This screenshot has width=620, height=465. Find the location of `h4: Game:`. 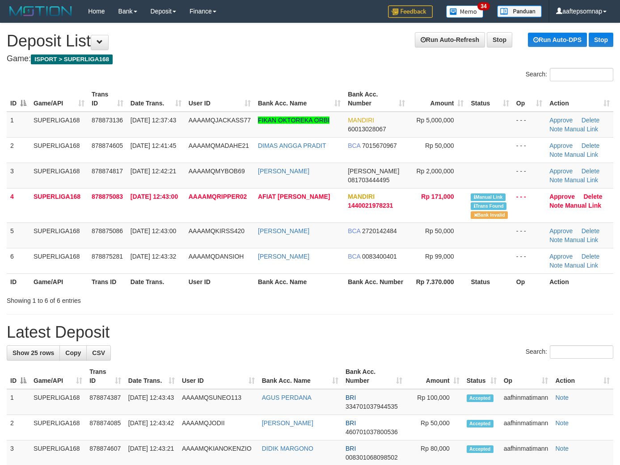

h4: Game: is located at coordinates (310, 59).